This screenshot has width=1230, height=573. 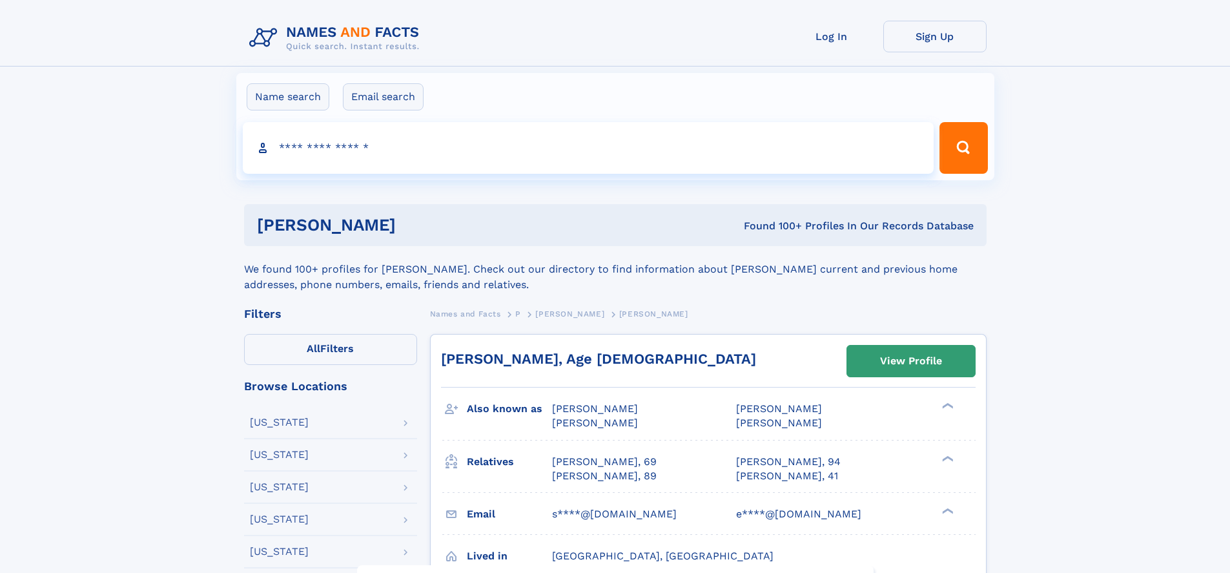 What do you see at coordinates (509, 409) in the screenshot?
I see `h3: Also known as` at bounding box center [509, 409].